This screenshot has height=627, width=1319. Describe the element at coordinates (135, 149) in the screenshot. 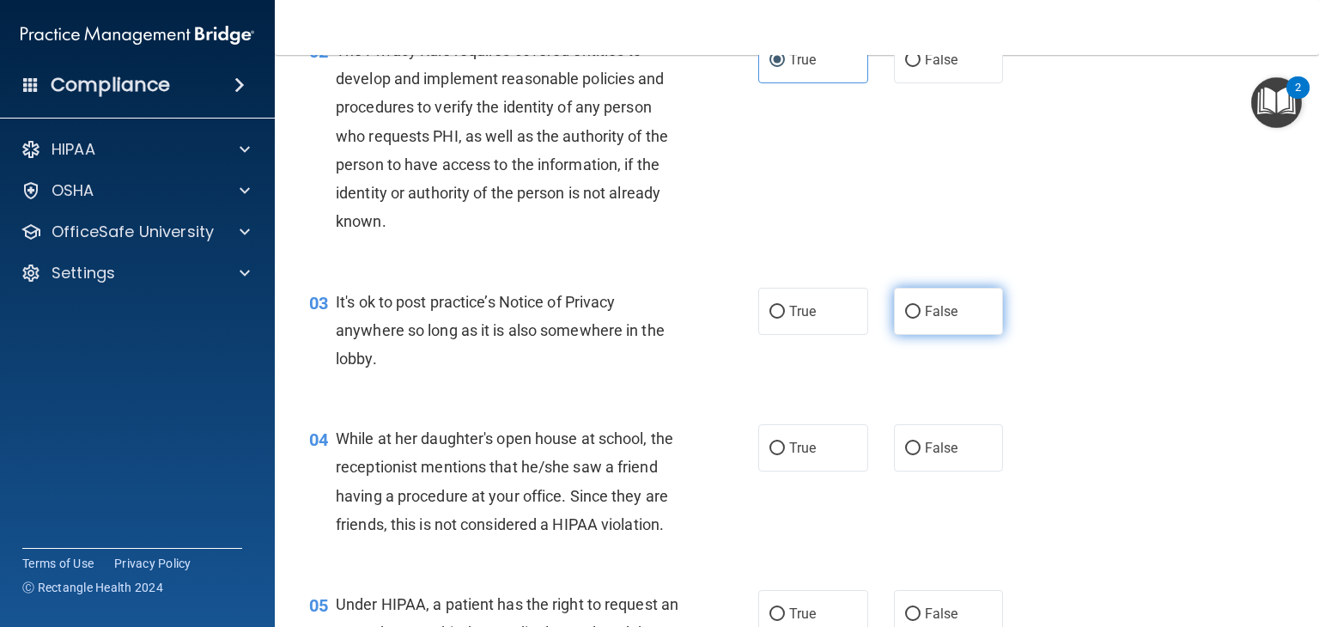

I see `a: HIPAA` at that location.